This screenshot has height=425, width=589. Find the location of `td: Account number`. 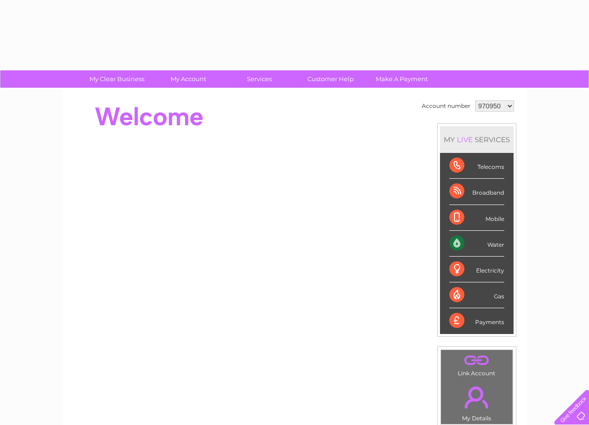

td: Account number is located at coordinates (446, 106).